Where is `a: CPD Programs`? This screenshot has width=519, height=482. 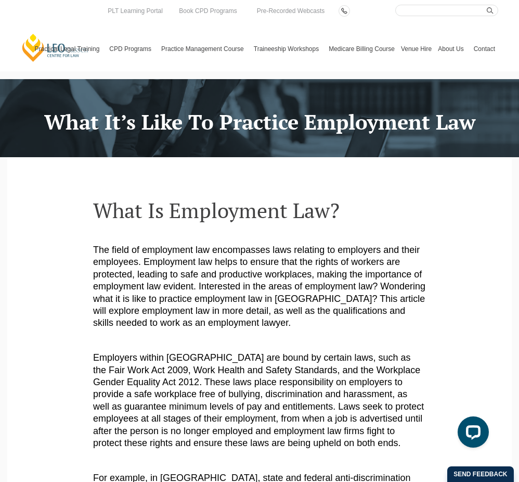 a: CPD Programs is located at coordinates (132, 49).